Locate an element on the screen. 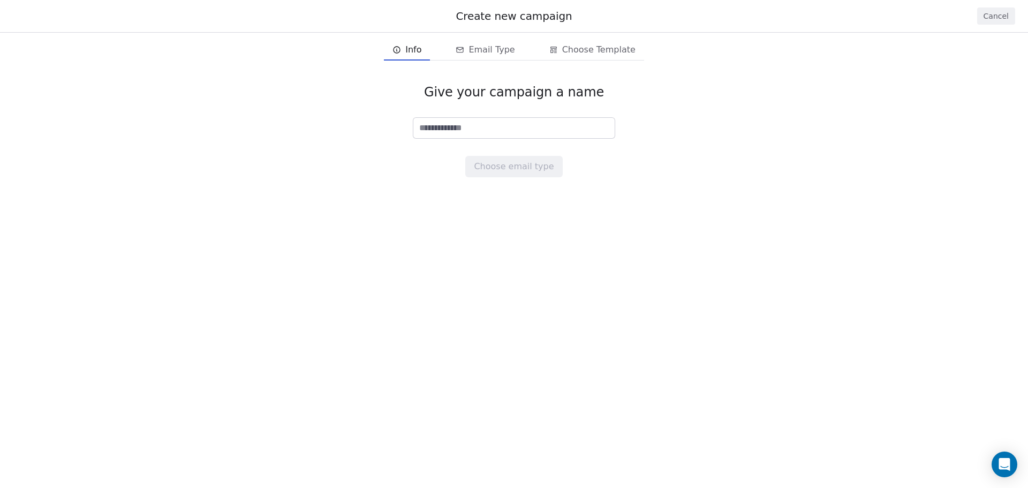  div: email creation steps is located at coordinates (514, 50).